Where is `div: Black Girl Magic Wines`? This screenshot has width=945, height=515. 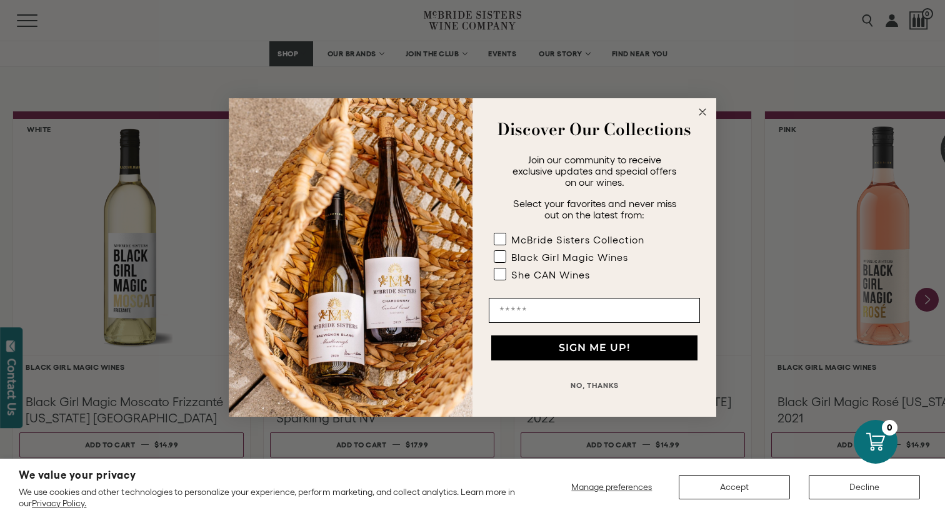
div: Black Girl Magic Wines is located at coordinates (570, 257).